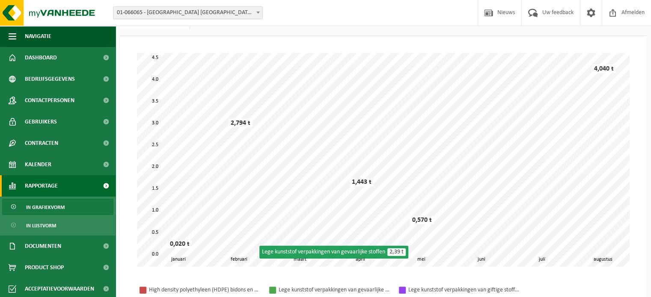 The image size is (651, 297). I want to click on div: 0,570 t, so click(422, 220).